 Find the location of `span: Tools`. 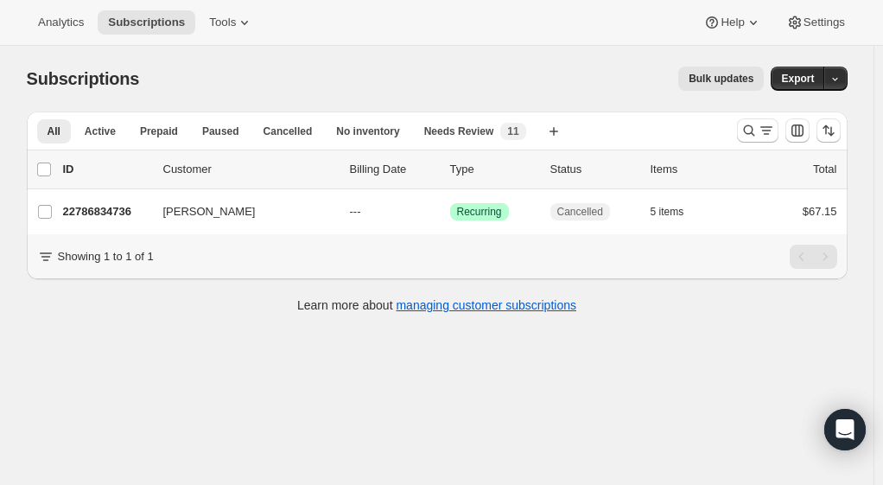

span: Tools is located at coordinates (222, 22).